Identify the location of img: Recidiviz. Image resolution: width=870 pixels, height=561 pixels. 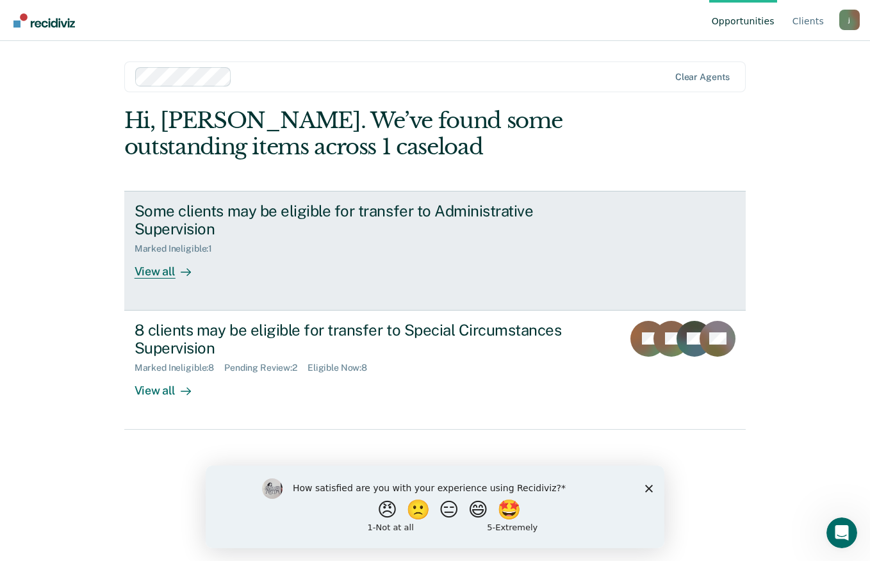
(44, 20).